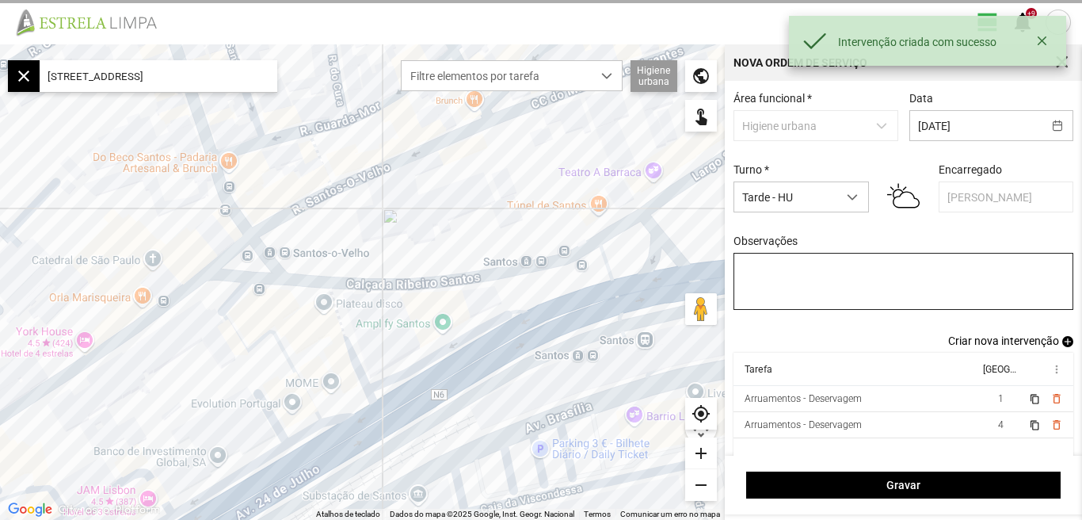 The image size is (1082, 520). What do you see at coordinates (1001, 399) in the screenshot?
I see `span: 1` at bounding box center [1001, 399].